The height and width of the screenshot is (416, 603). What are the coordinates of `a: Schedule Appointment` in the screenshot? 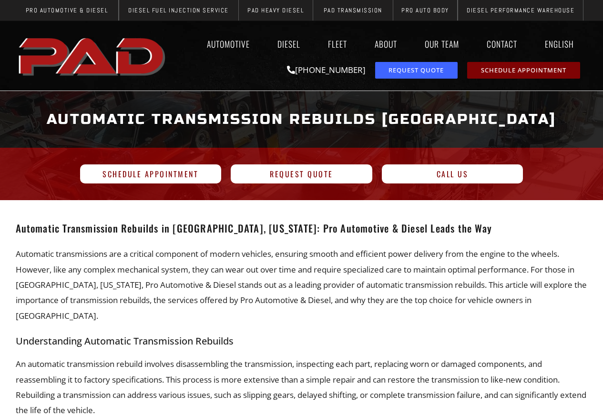 It's located at (151, 174).